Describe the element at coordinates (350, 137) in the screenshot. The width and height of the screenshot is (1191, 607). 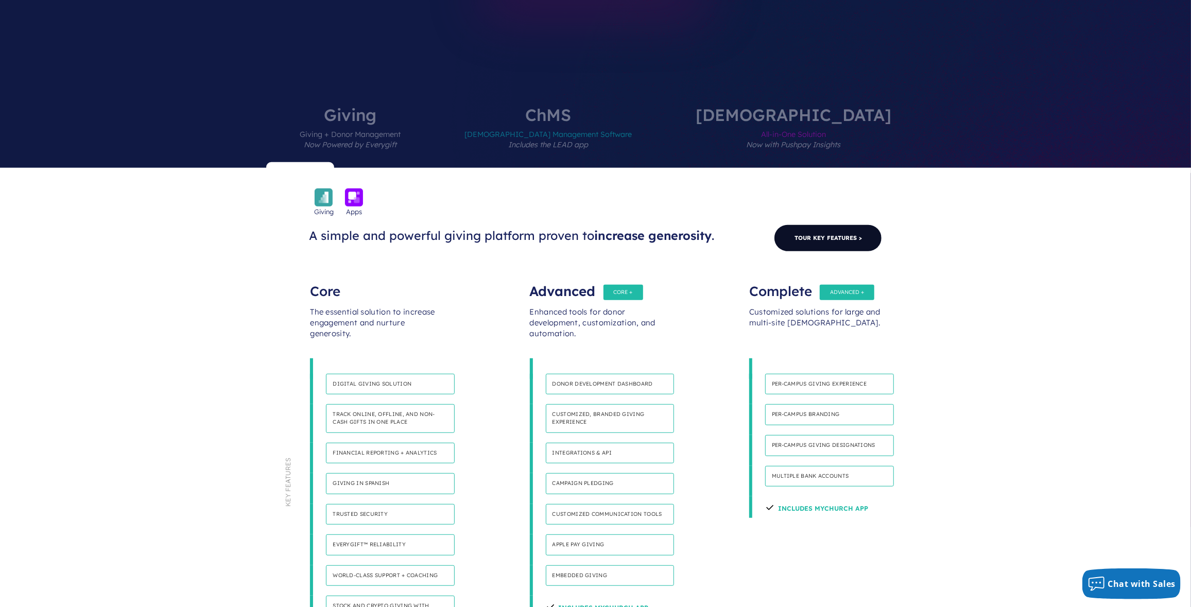
I see `label: Giving` at that location.